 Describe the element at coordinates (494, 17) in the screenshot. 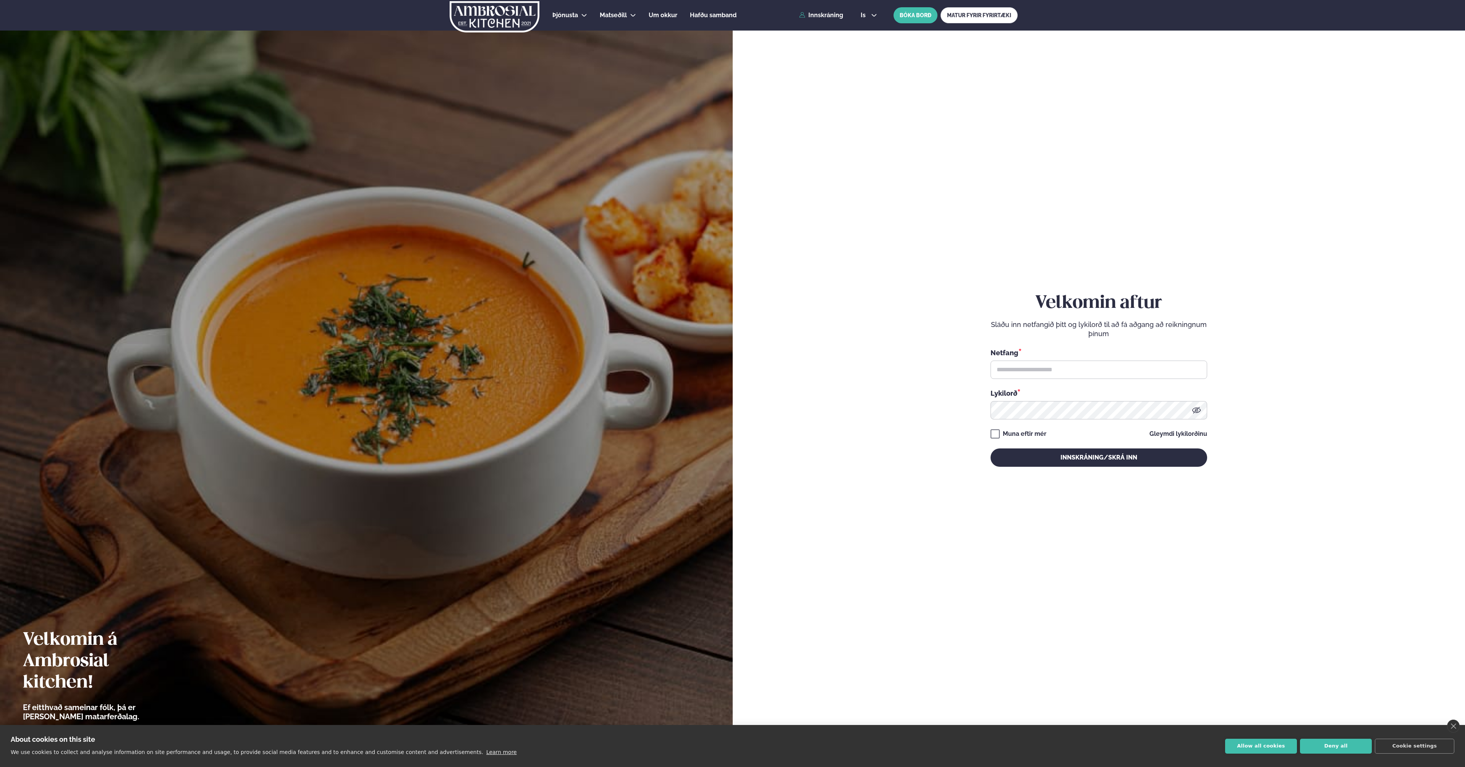

I see `img: logo` at that location.